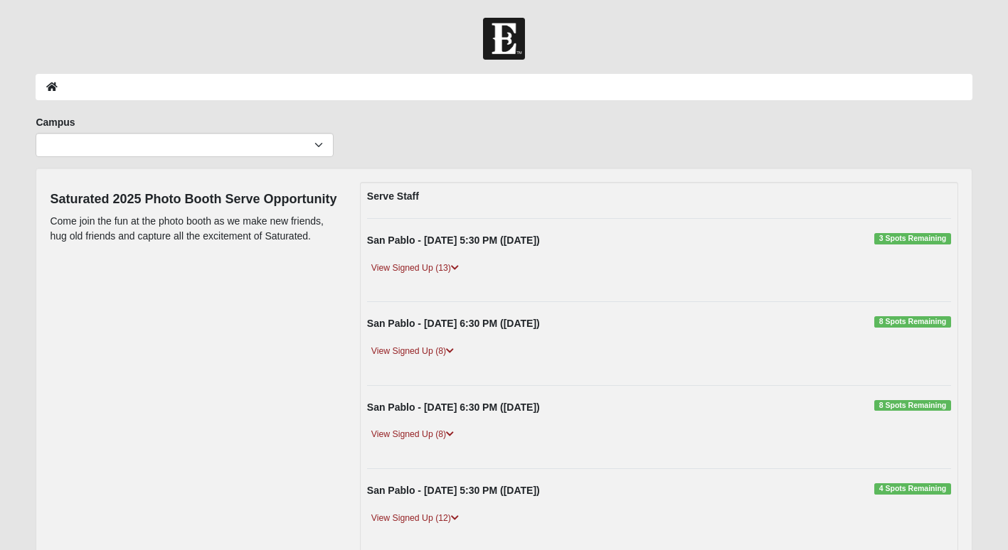 The height and width of the screenshot is (550, 1008). I want to click on label: Campus, so click(55, 122).